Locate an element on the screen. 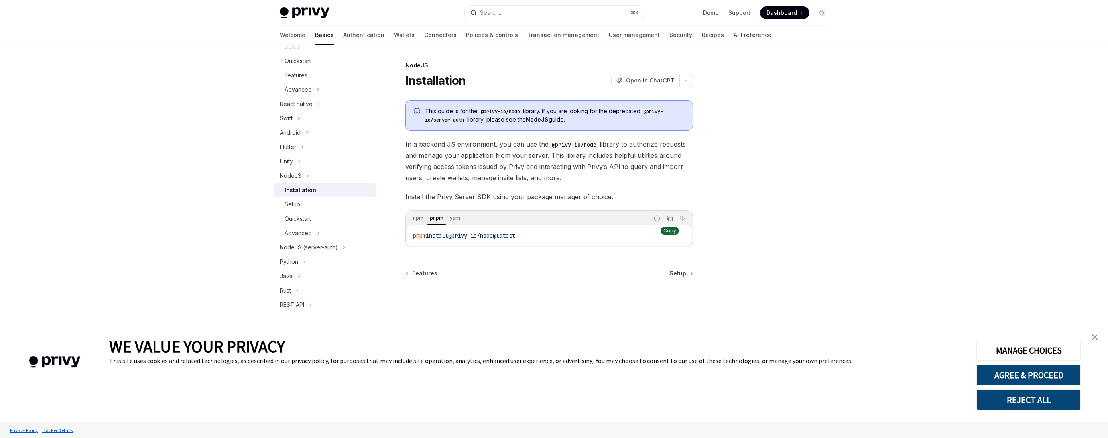 This screenshot has height=438, width=1108. button: Toggle dark mode is located at coordinates (822, 13).